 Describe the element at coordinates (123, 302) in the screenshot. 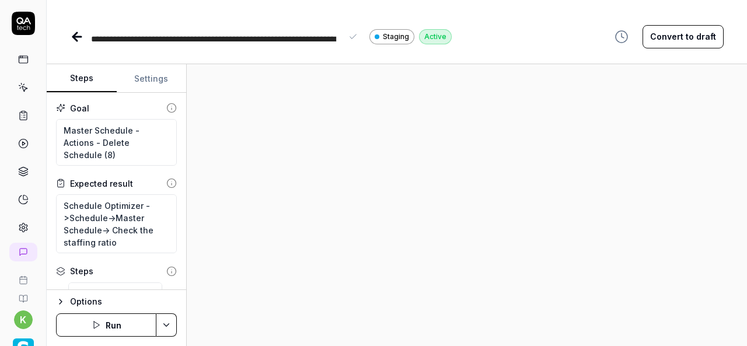

I see `div: Options` at that location.